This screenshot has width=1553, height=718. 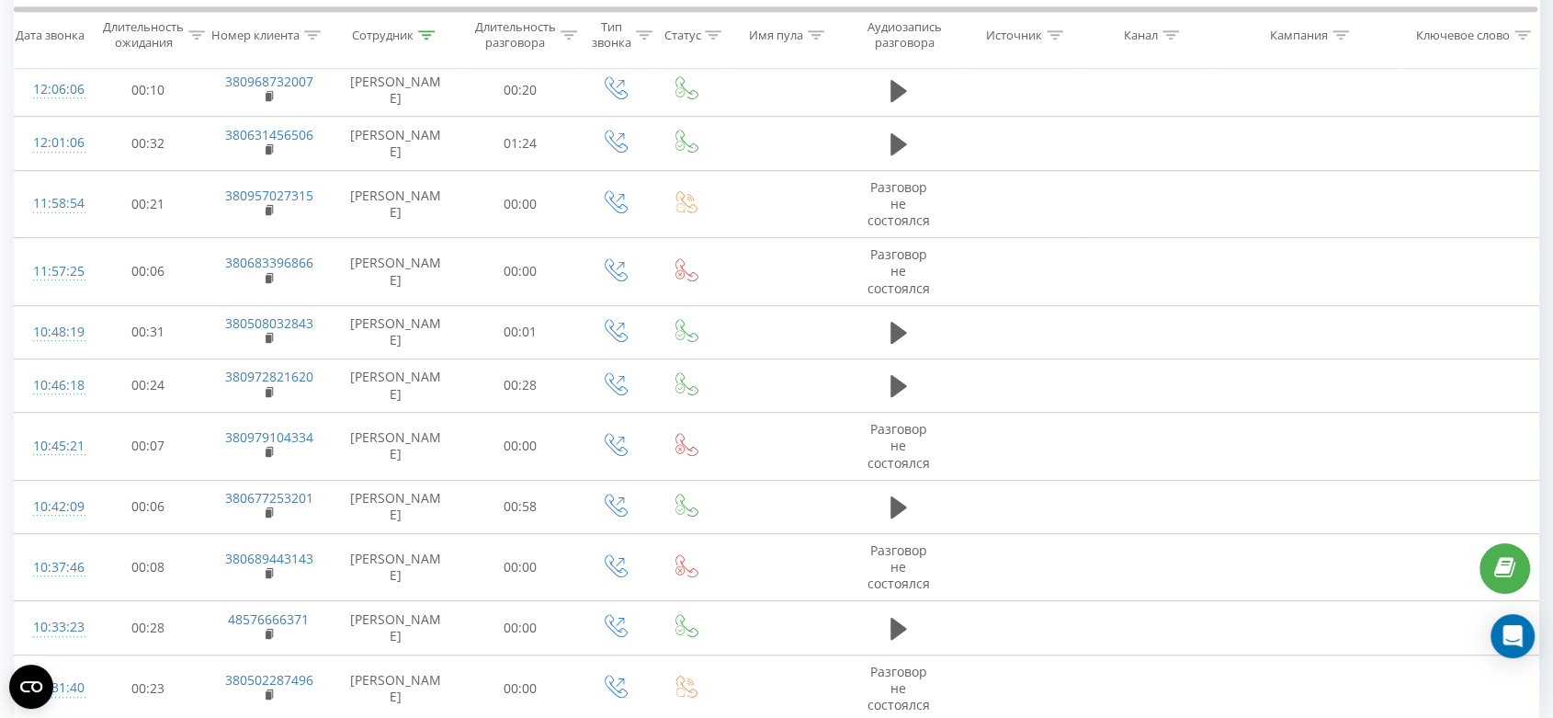 What do you see at coordinates (51, 385) in the screenshot?
I see `div: 10:46:18` at bounding box center [51, 385].